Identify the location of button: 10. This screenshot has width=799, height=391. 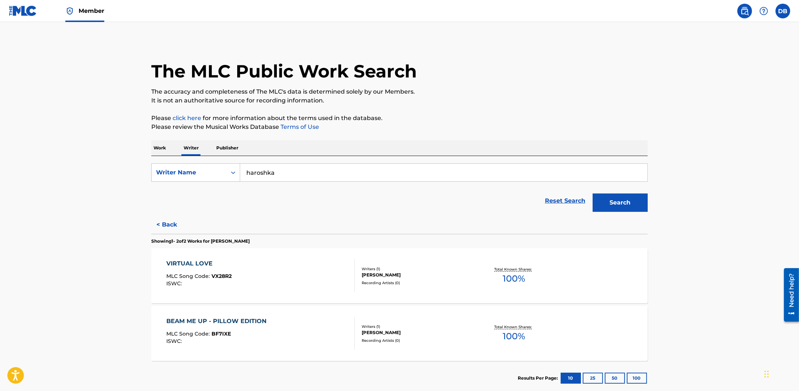
(571, 378).